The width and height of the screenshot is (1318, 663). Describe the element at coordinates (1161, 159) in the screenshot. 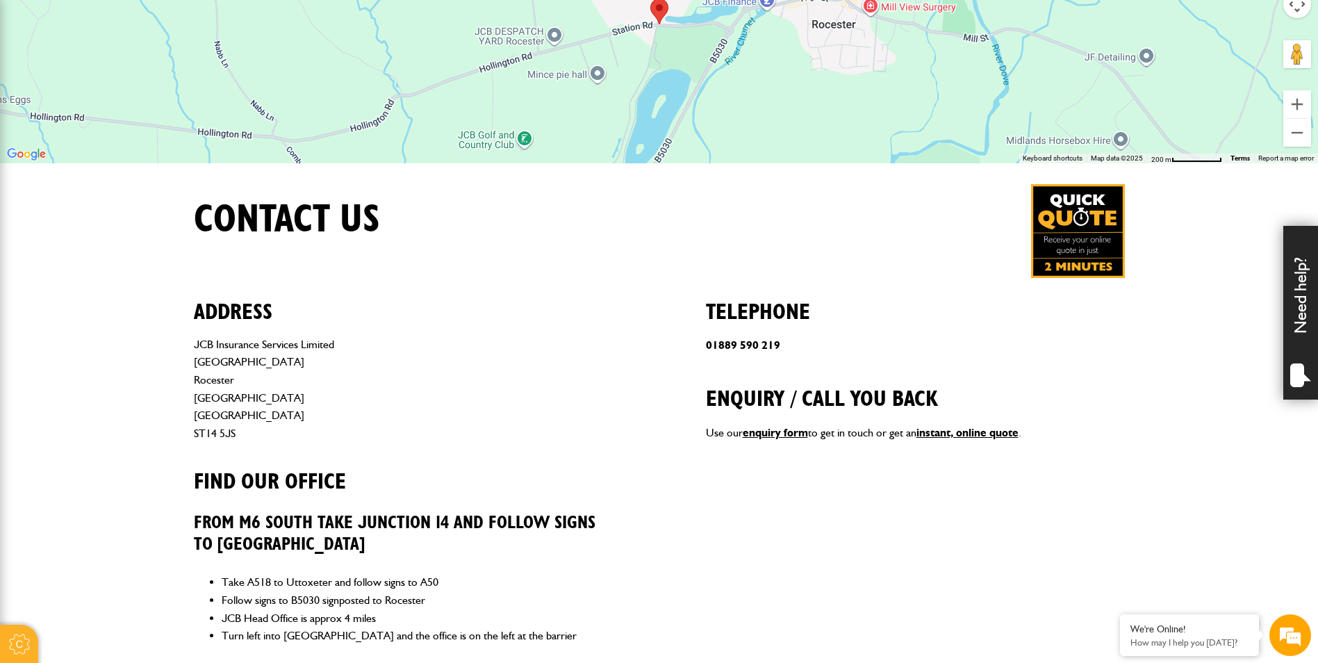

I see `span: 200 m` at that location.